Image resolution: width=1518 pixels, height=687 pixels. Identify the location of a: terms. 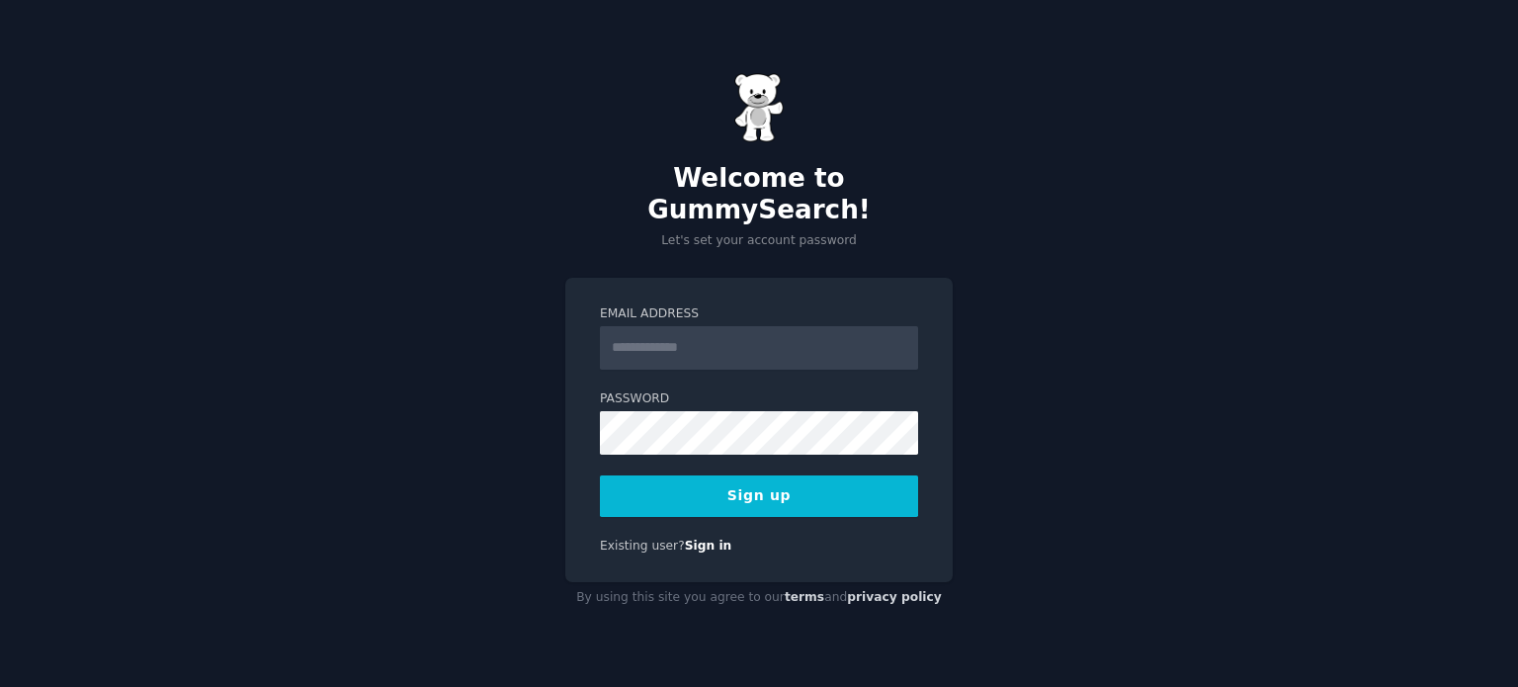
(805, 597).